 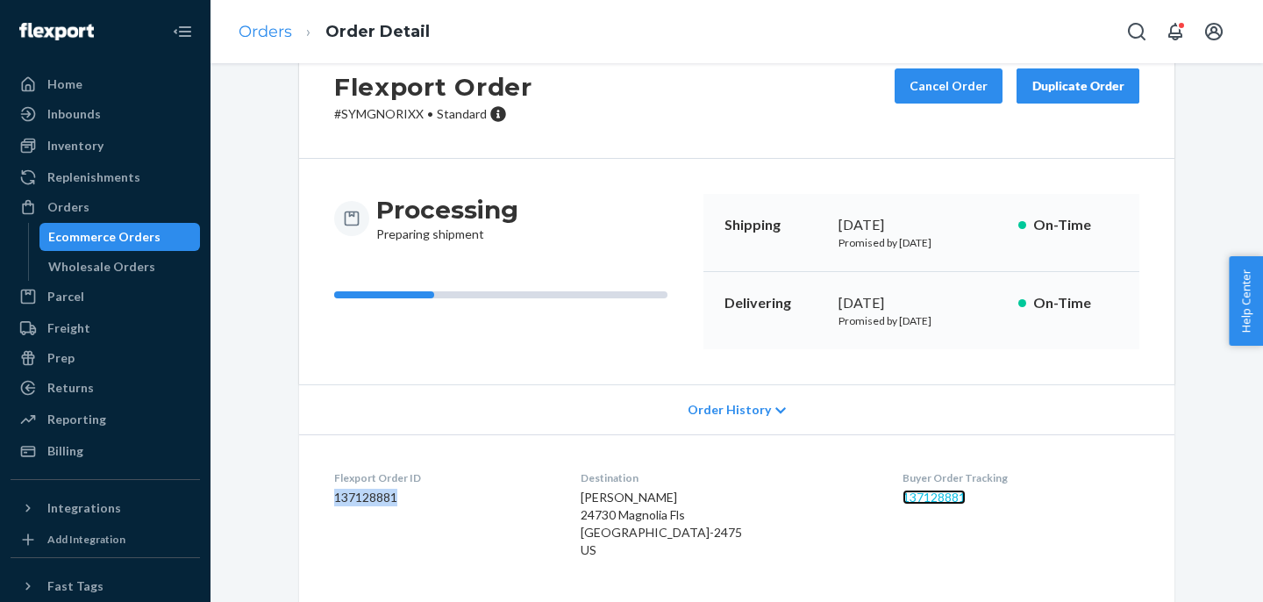 What do you see at coordinates (443, 477) in the screenshot?
I see `dt: Flexport Order ID` at bounding box center [443, 477].